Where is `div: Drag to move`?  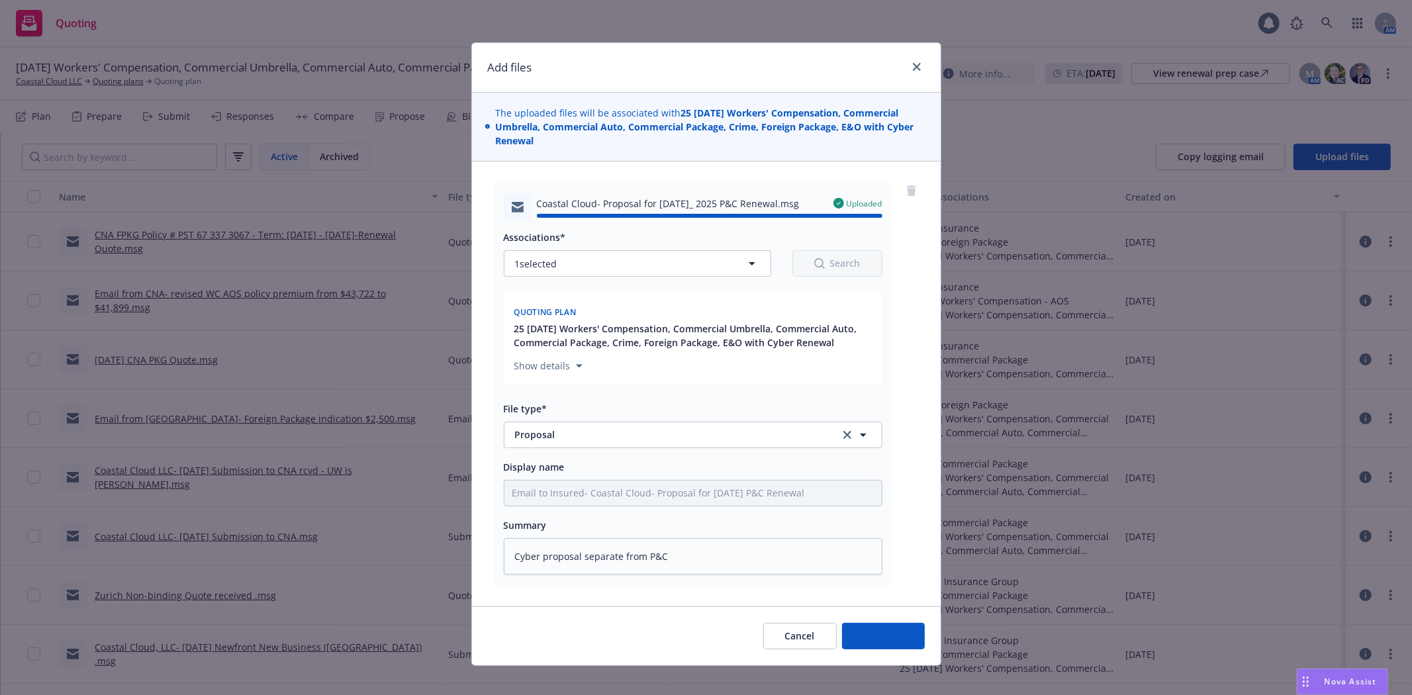
div: Drag to move is located at coordinates (1305, 682).